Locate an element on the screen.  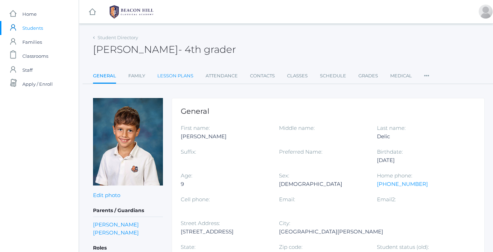
a: Student Directory is located at coordinates (118, 37).